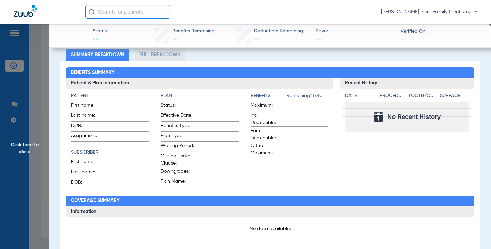  Describe the element at coordinates (359, 96) in the screenshot. I see `h4: Date` at that location.